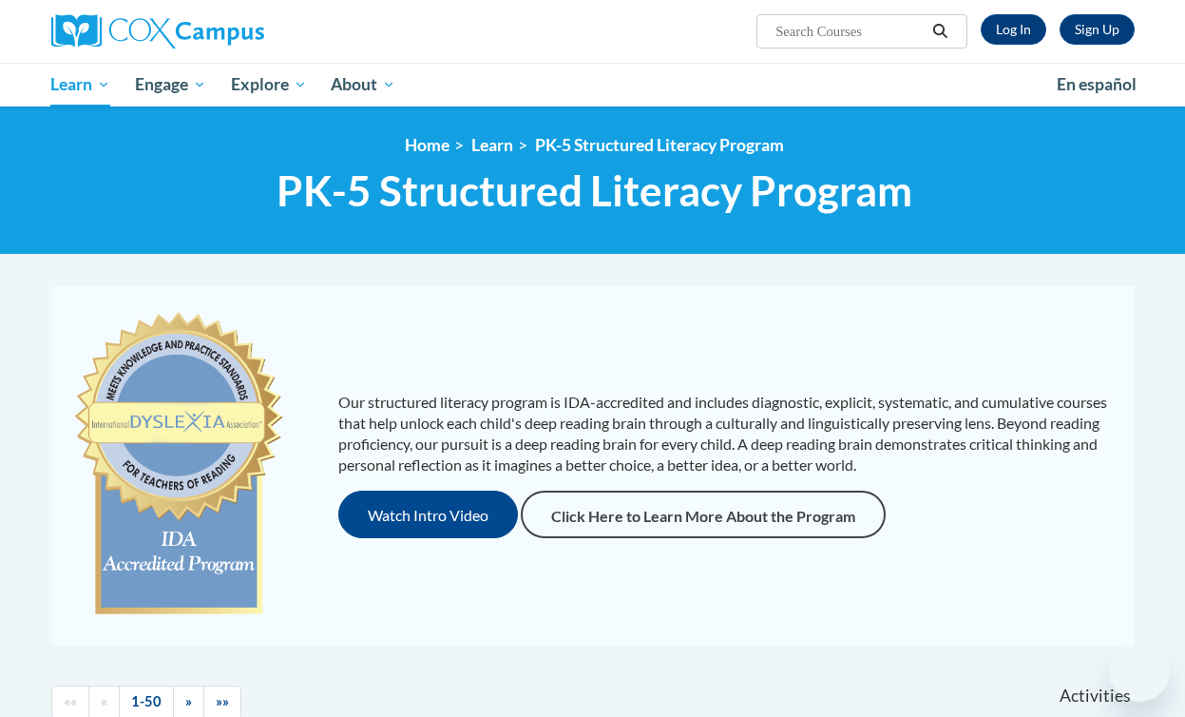 This screenshot has height=717, width=1185. Describe the element at coordinates (269, 85) in the screenshot. I see `span: Explore` at that location.